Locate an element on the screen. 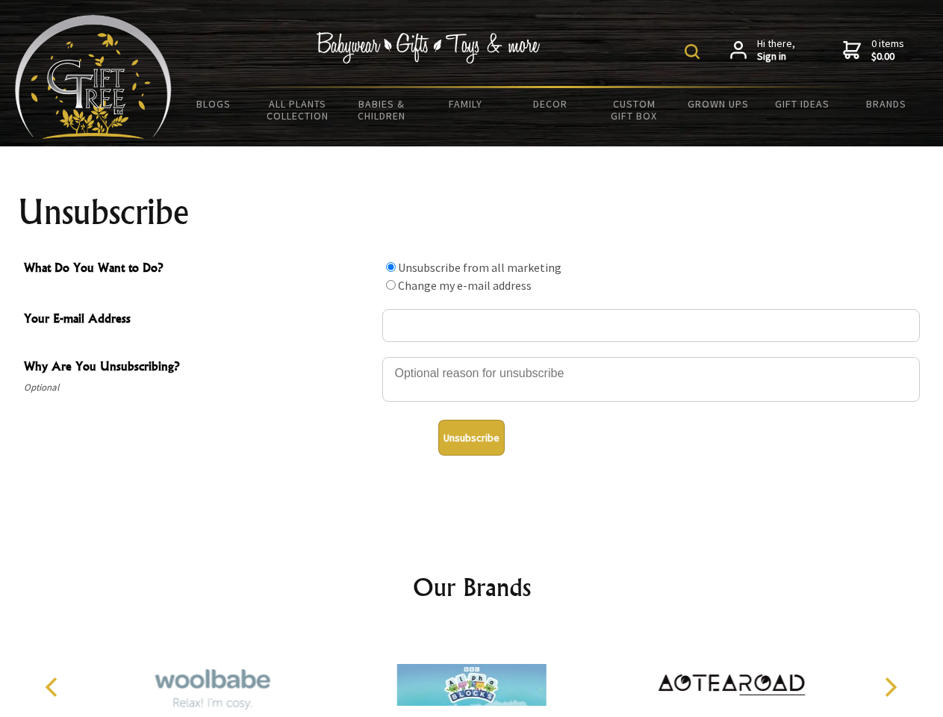  button: Previous is located at coordinates (54, 687).